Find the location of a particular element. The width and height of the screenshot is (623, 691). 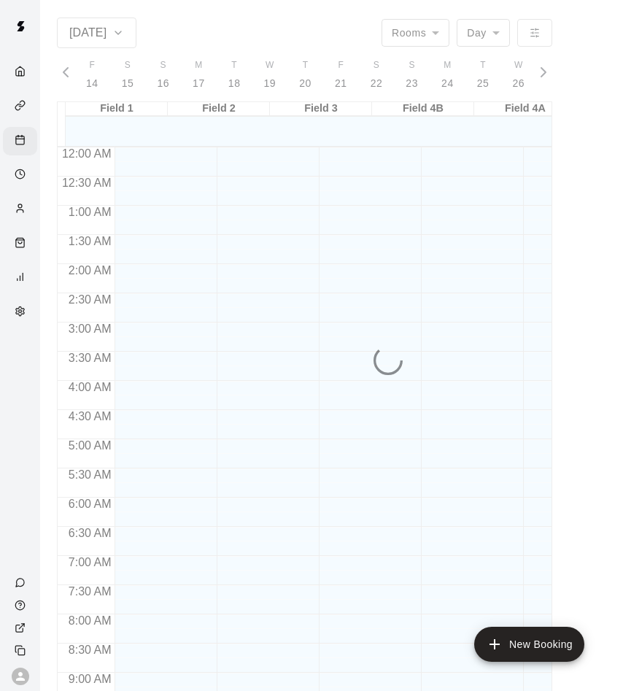

p: 17 is located at coordinates (198, 83).